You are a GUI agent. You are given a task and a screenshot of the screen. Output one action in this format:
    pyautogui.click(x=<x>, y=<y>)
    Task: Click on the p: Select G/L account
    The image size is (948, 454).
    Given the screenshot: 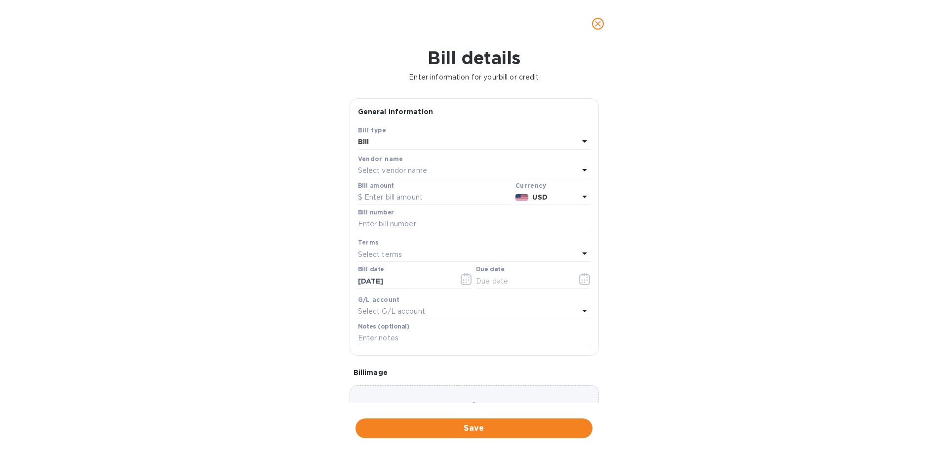 What is the action you would take?
    pyautogui.click(x=392, y=311)
    